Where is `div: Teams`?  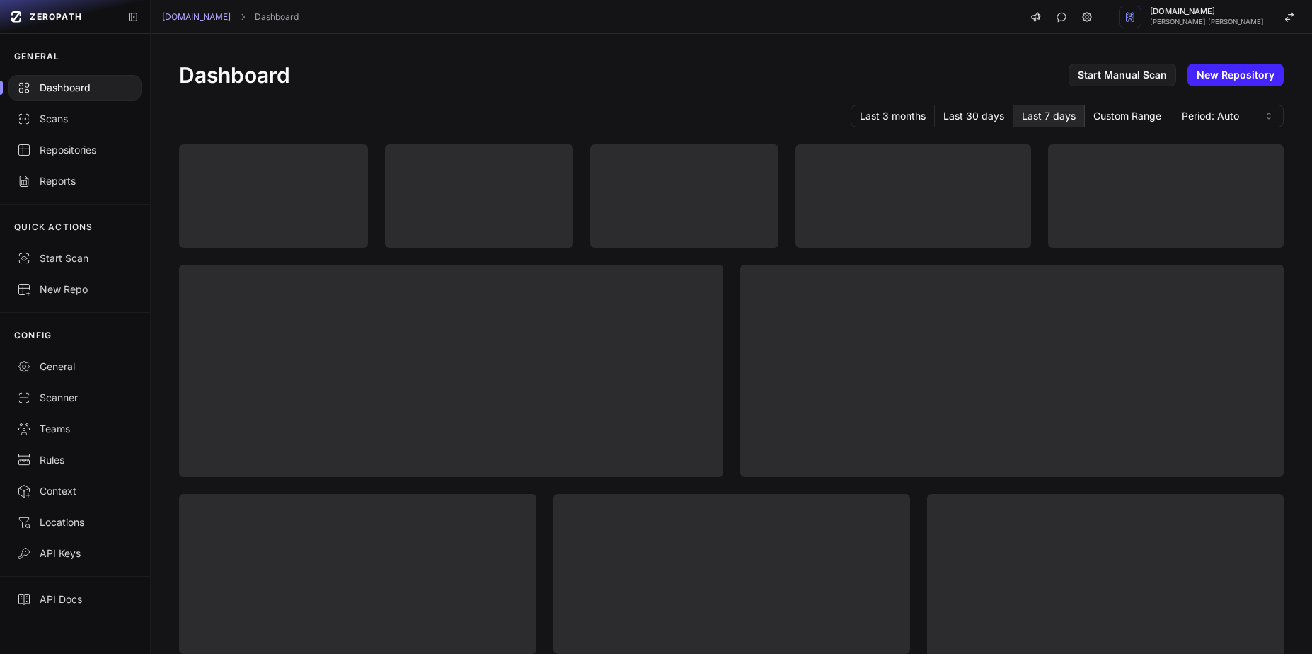
div: Teams is located at coordinates (75, 429).